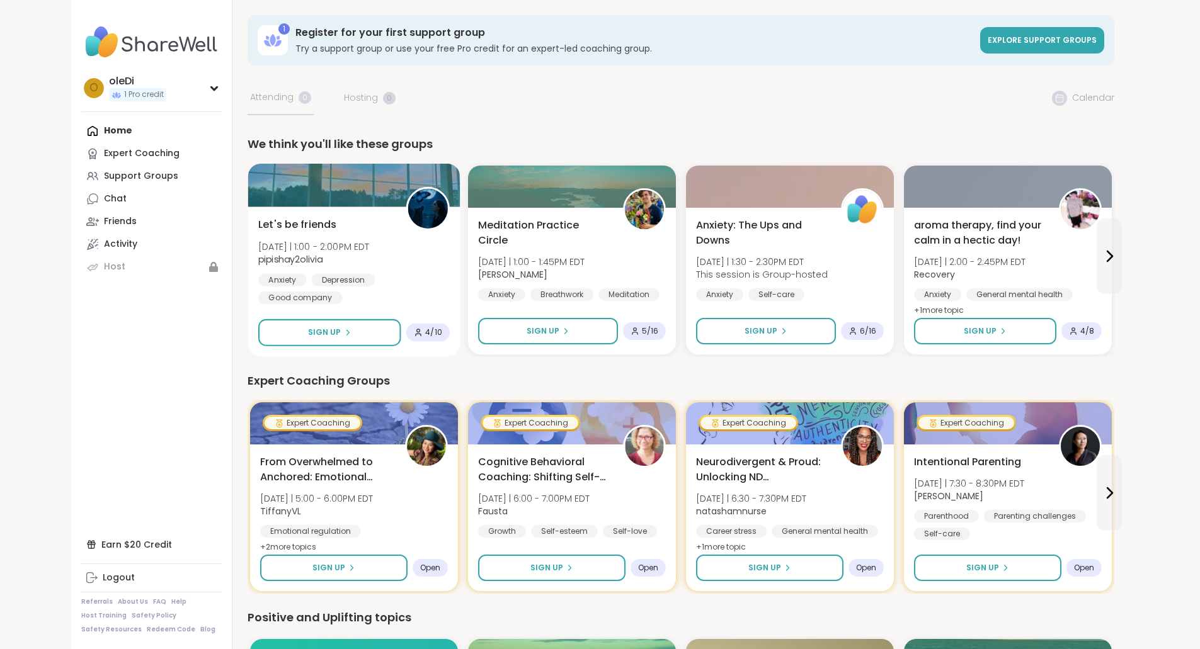  Describe the element at coordinates (967, 462) in the screenshot. I see `span: Intentional Parenting` at that location.